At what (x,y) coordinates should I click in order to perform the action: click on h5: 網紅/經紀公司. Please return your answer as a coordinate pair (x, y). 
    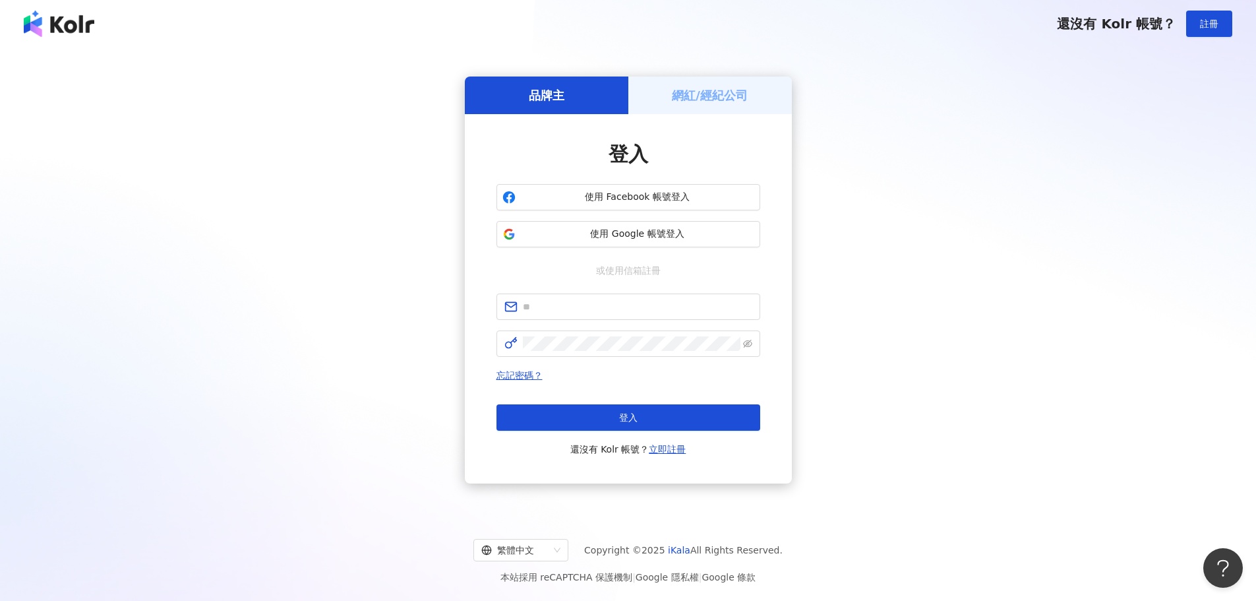
    Looking at the image, I should click on (710, 95).